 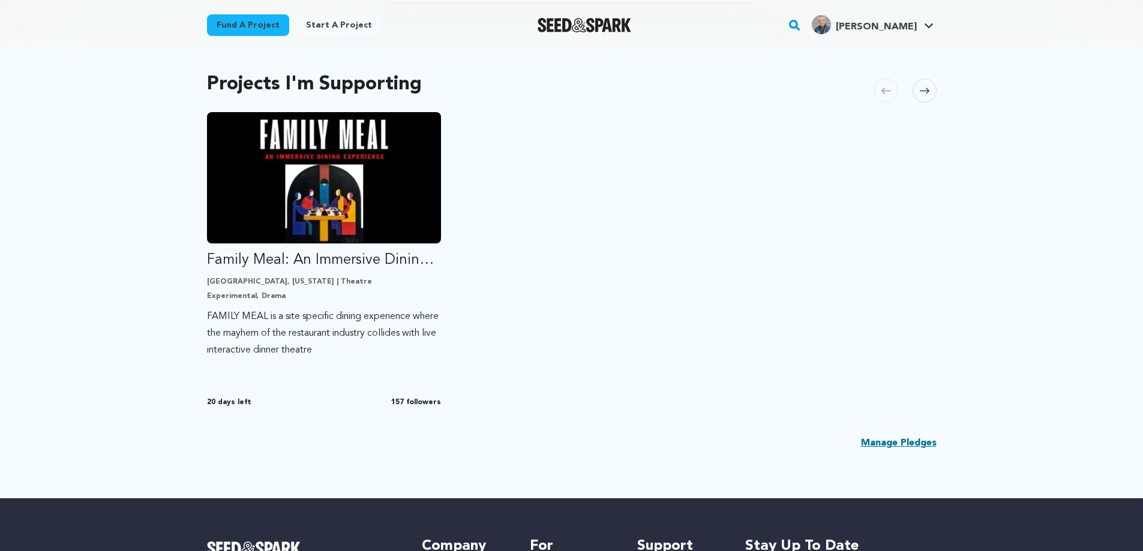 What do you see at coordinates (872, 23) in the screenshot?
I see `a: Michael N.'s Profile` at bounding box center [872, 23].